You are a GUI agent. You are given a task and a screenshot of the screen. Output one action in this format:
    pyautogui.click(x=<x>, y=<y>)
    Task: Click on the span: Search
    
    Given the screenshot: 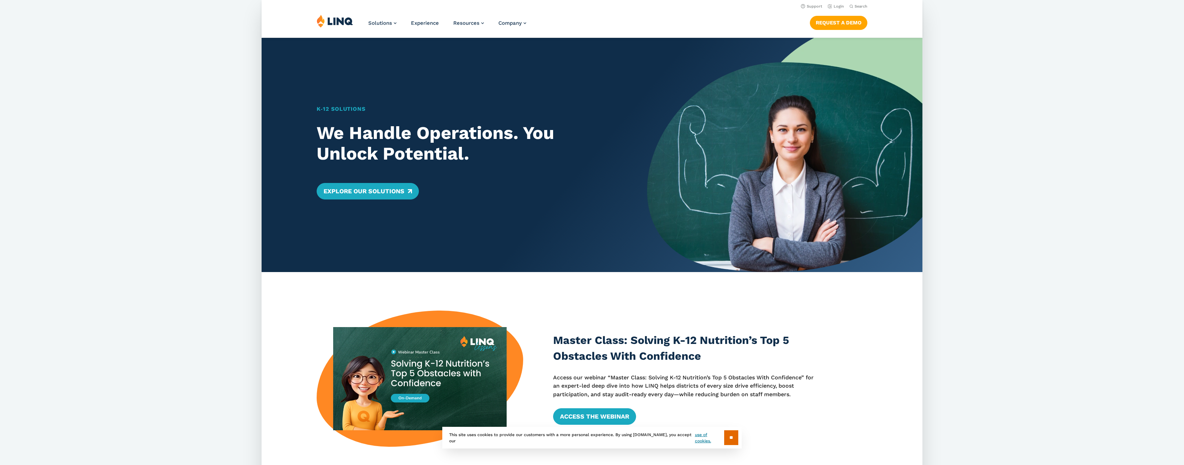 What is the action you would take?
    pyautogui.click(x=861, y=6)
    